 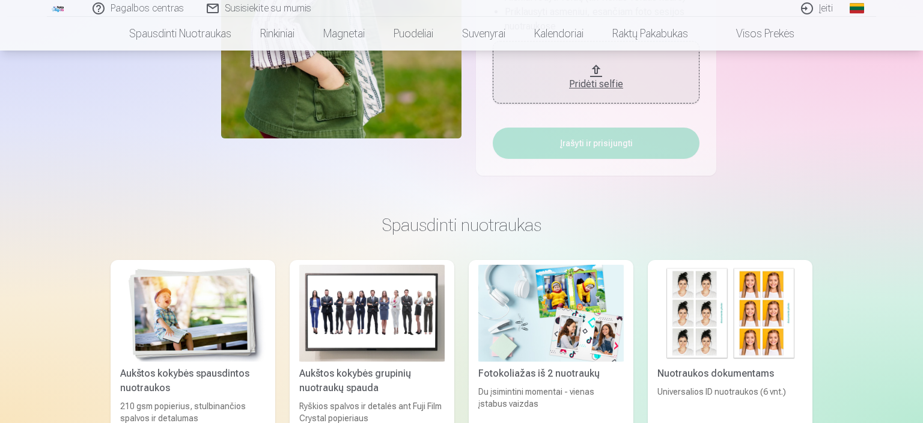 What do you see at coordinates (193, 381) in the screenshot?
I see `div: Aukštos kokybės spausdintos nuotraukos` at bounding box center [193, 381].